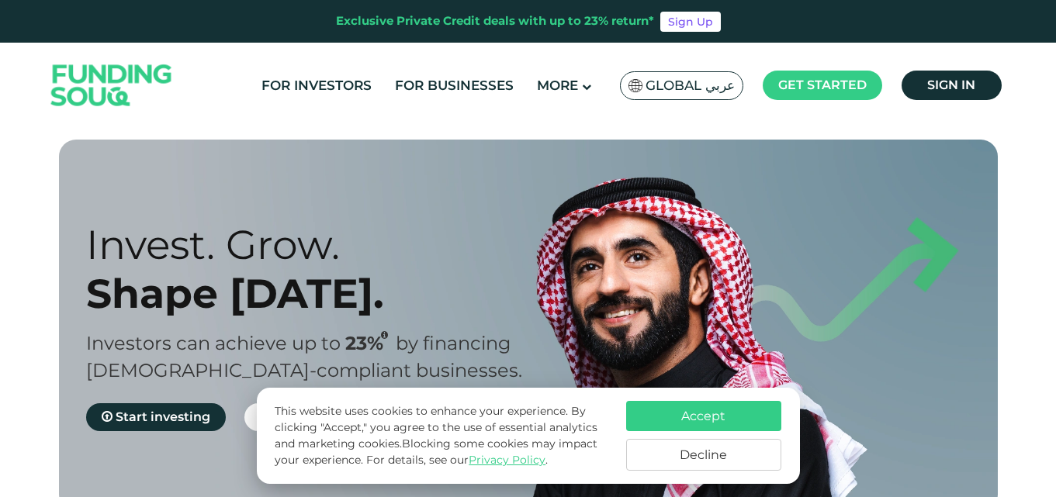 This screenshot has width=1056, height=497. What do you see at coordinates (690, 85) in the screenshot?
I see `span: Global عربي` at bounding box center [690, 85].